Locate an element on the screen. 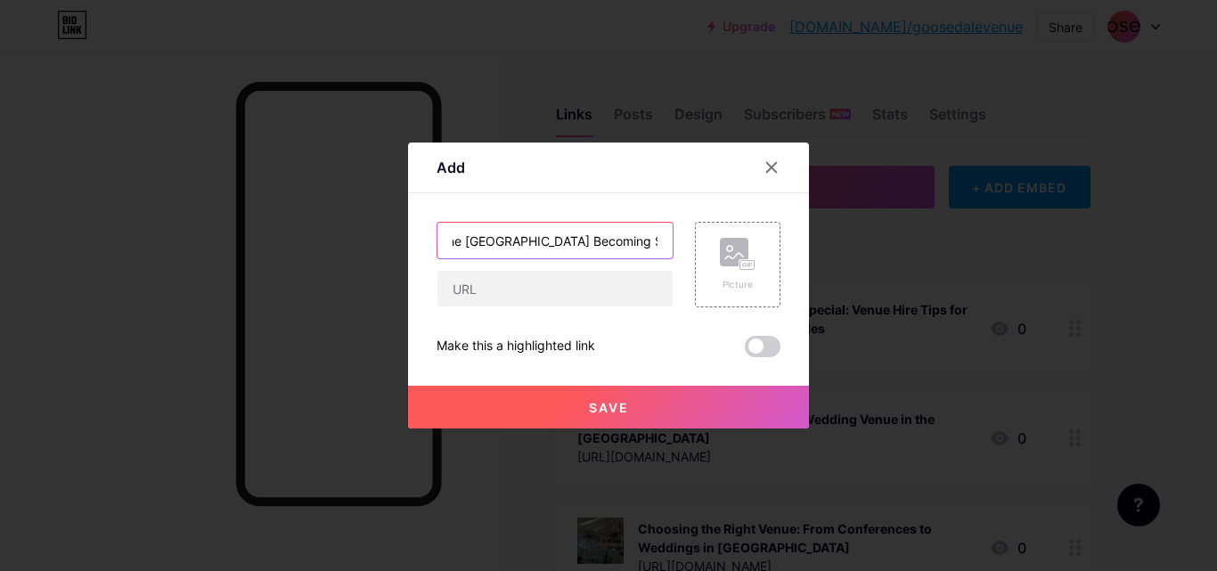 This screenshot has height=571, width=1217. span: Save is located at coordinates (608, 407).